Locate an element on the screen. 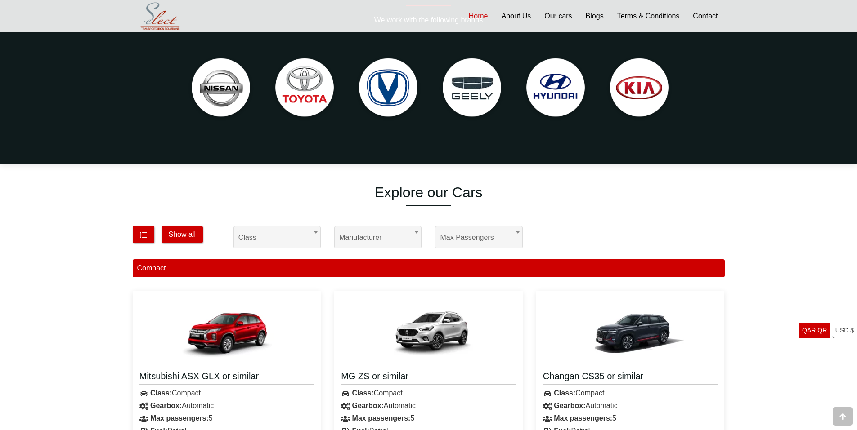 The height and width of the screenshot is (430, 857). img: Kia is located at coordinates (639, 89).